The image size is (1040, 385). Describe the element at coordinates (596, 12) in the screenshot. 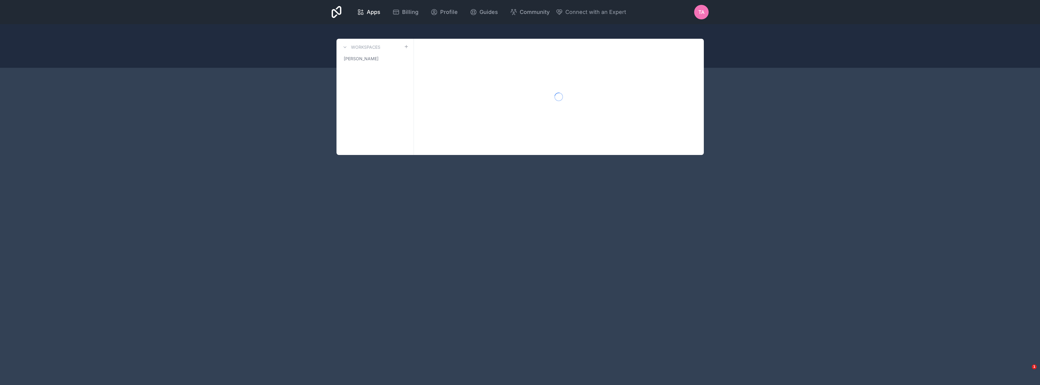

I see `span: Connect with an Expert` at that location.